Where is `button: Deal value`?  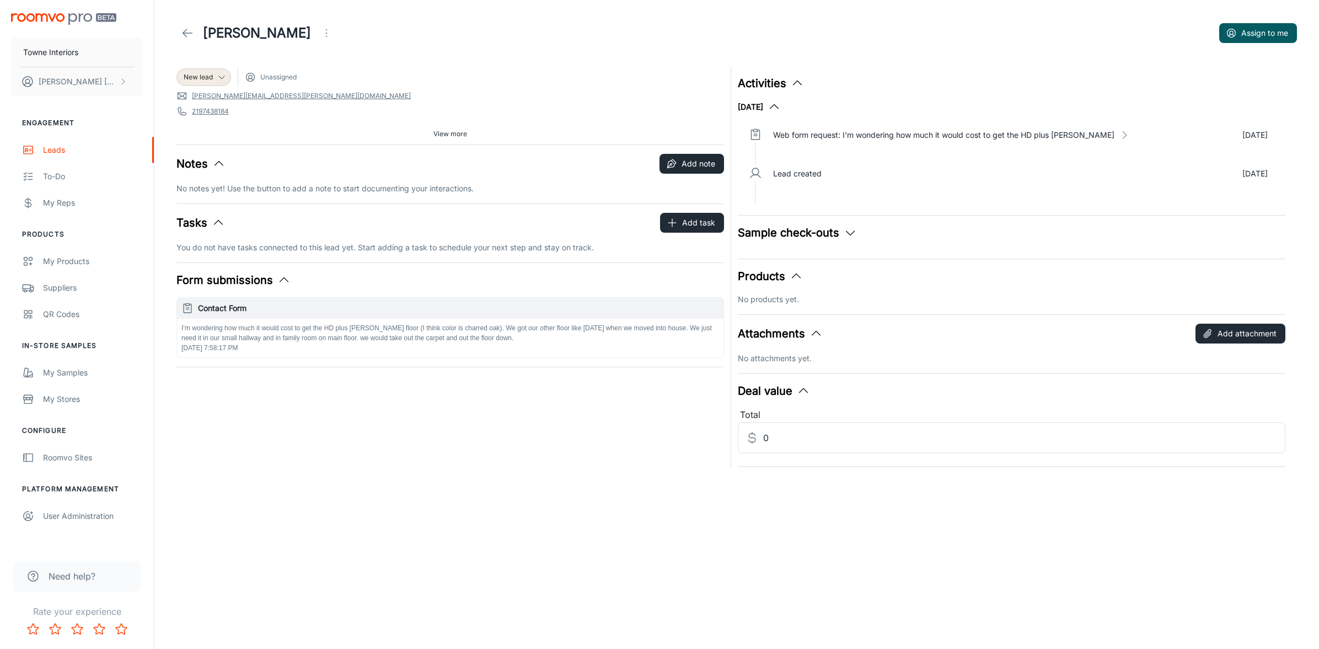
button: Deal value is located at coordinates (774, 391).